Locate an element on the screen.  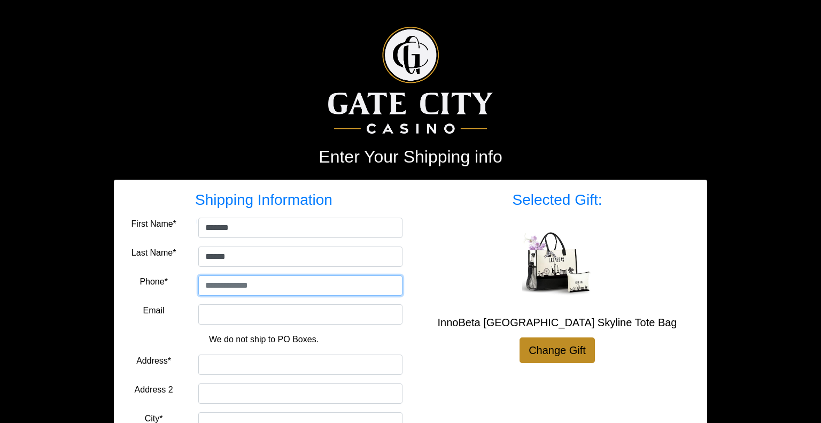
p: We do not ship to PO Boxes. is located at coordinates (264, 340).